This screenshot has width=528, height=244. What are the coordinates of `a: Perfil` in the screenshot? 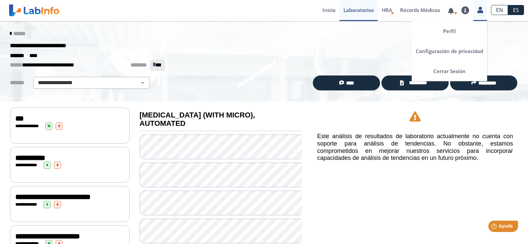 It's located at (450, 31).